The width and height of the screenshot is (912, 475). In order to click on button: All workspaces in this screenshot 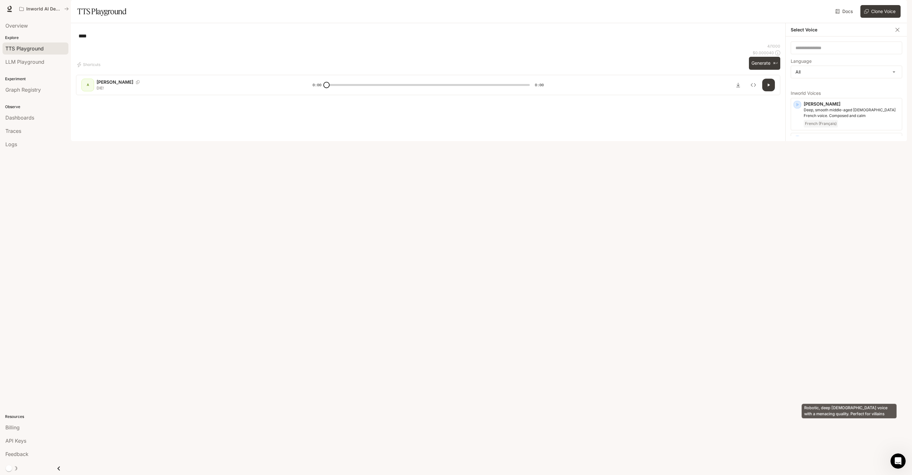, I will do `click(44, 9)`.